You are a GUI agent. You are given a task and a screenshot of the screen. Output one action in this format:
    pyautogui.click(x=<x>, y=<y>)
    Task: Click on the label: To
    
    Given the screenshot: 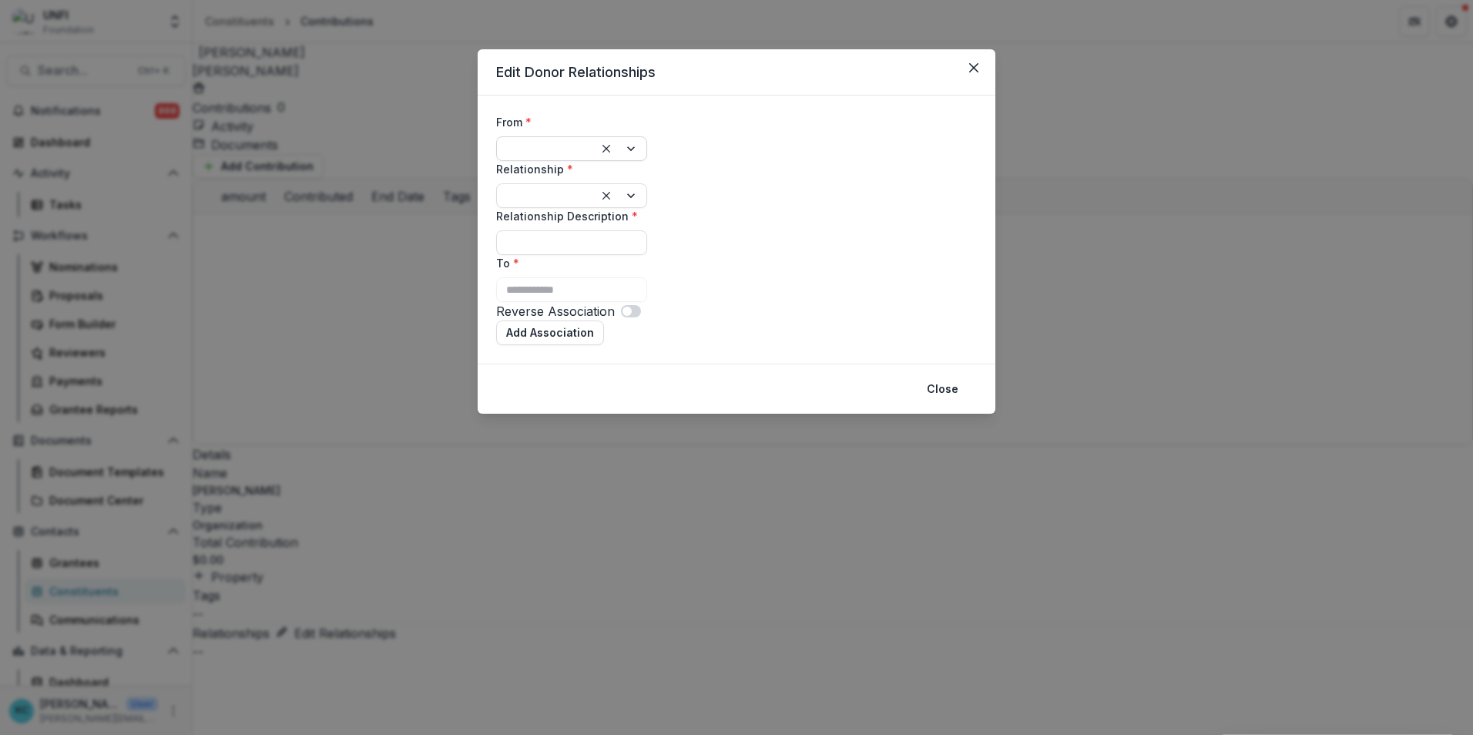 What is the action you would take?
    pyautogui.click(x=567, y=263)
    